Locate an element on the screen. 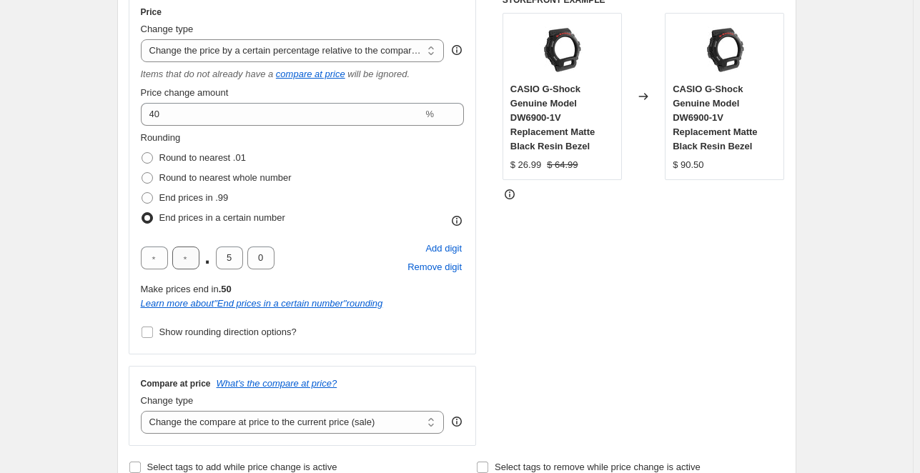 This screenshot has width=920, height=473. div: $ 90.50 is located at coordinates (687, 165).